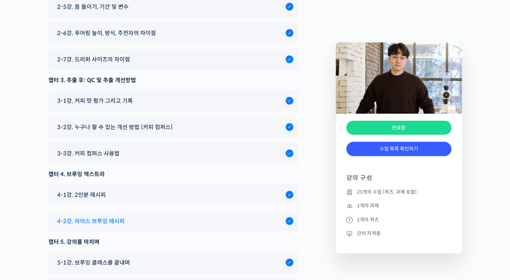  Describe the element at coordinates (113, 230) in the screenshot. I see `a: 설정` at that location.